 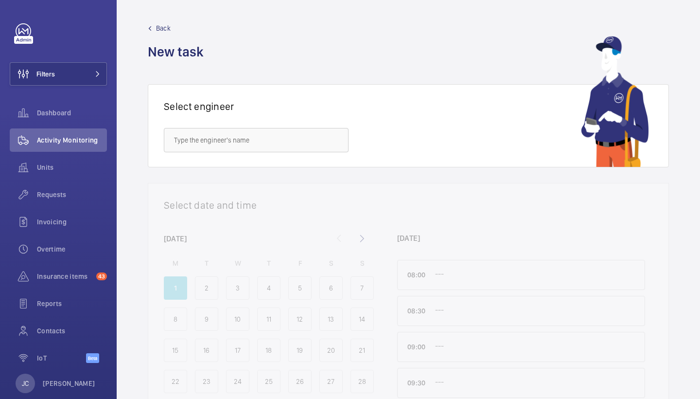 What do you see at coordinates (199, 106) in the screenshot?
I see `h1: Select engineer` at bounding box center [199, 106].